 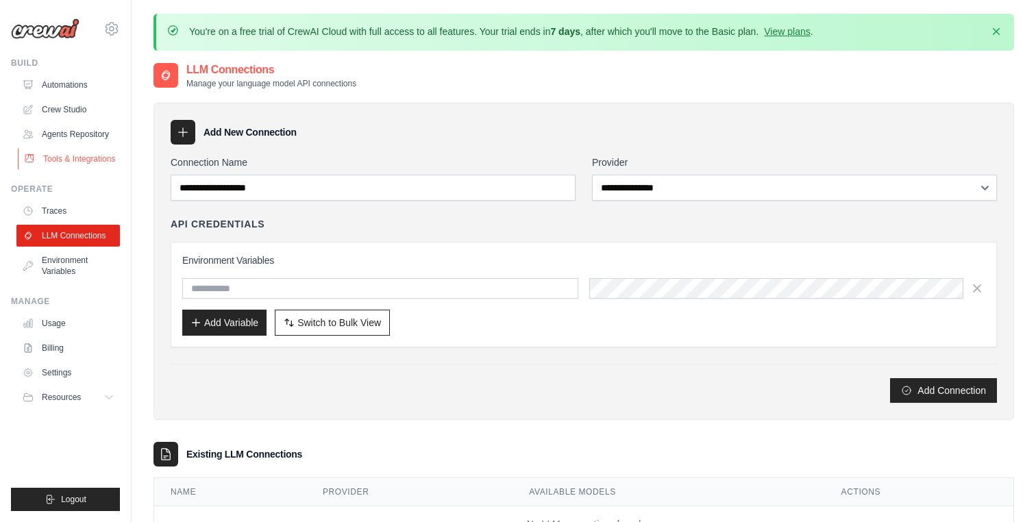 I want to click on strong: 7 days, so click(x=565, y=32).